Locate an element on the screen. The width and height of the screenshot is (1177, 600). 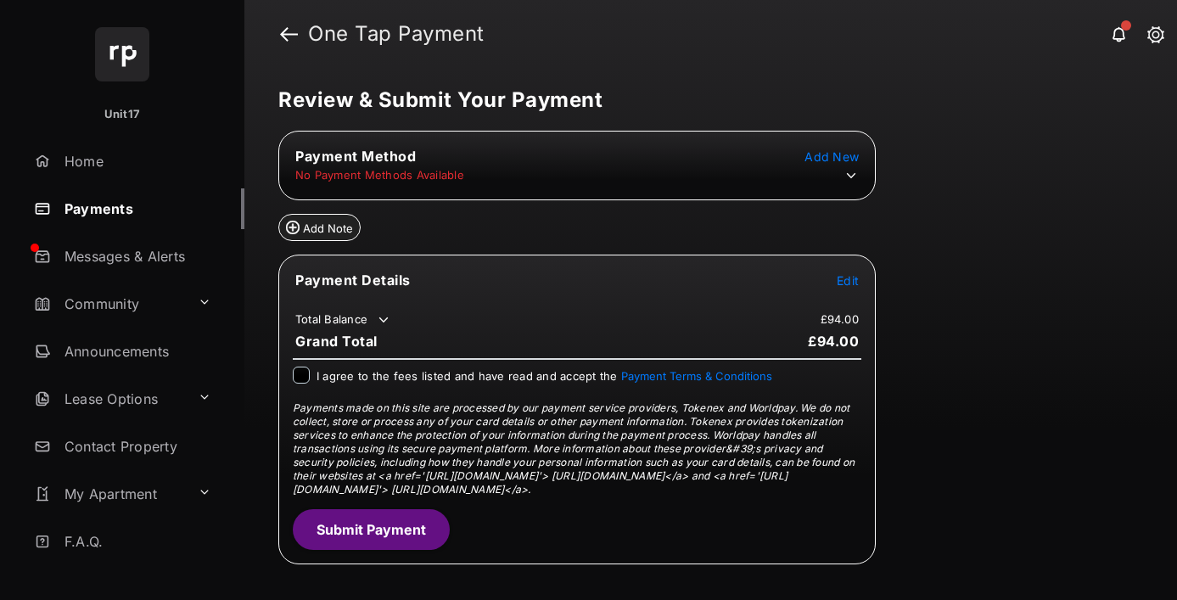
a: Contact Property is located at coordinates (136, 447).